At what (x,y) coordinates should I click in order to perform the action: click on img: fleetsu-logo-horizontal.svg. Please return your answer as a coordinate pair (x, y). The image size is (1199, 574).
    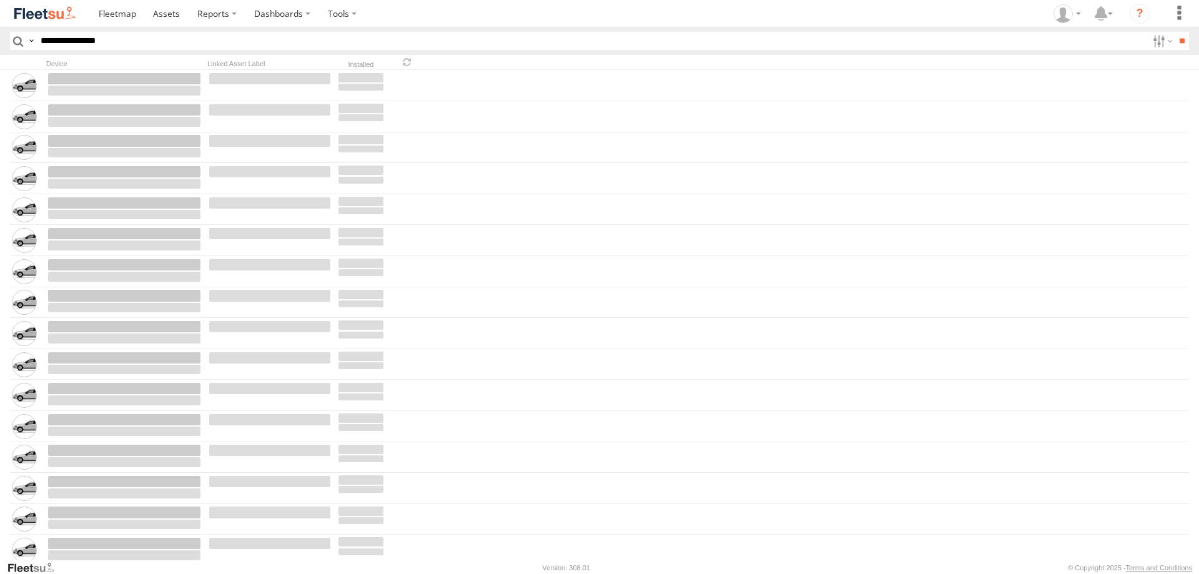
    Looking at the image, I should click on (45, 13).